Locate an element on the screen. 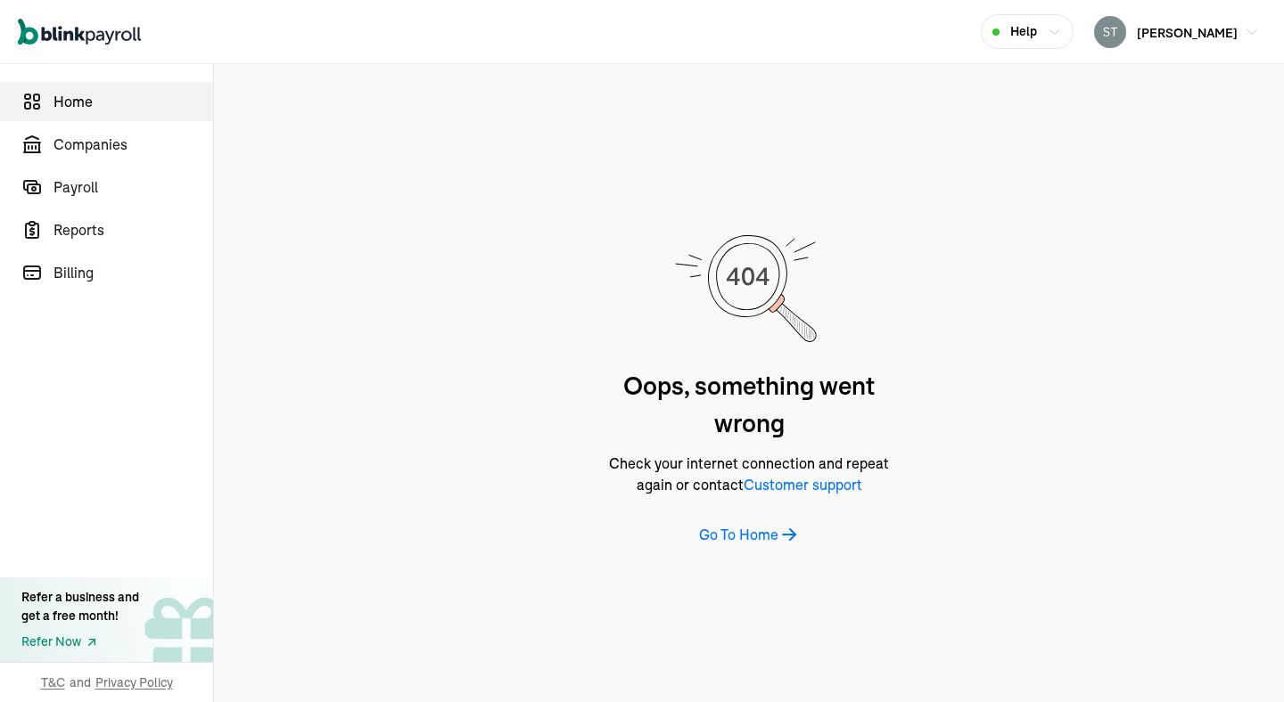 The image size is (1284, 702). span: Oops, something went wrong is located at coordinates (749, 405).